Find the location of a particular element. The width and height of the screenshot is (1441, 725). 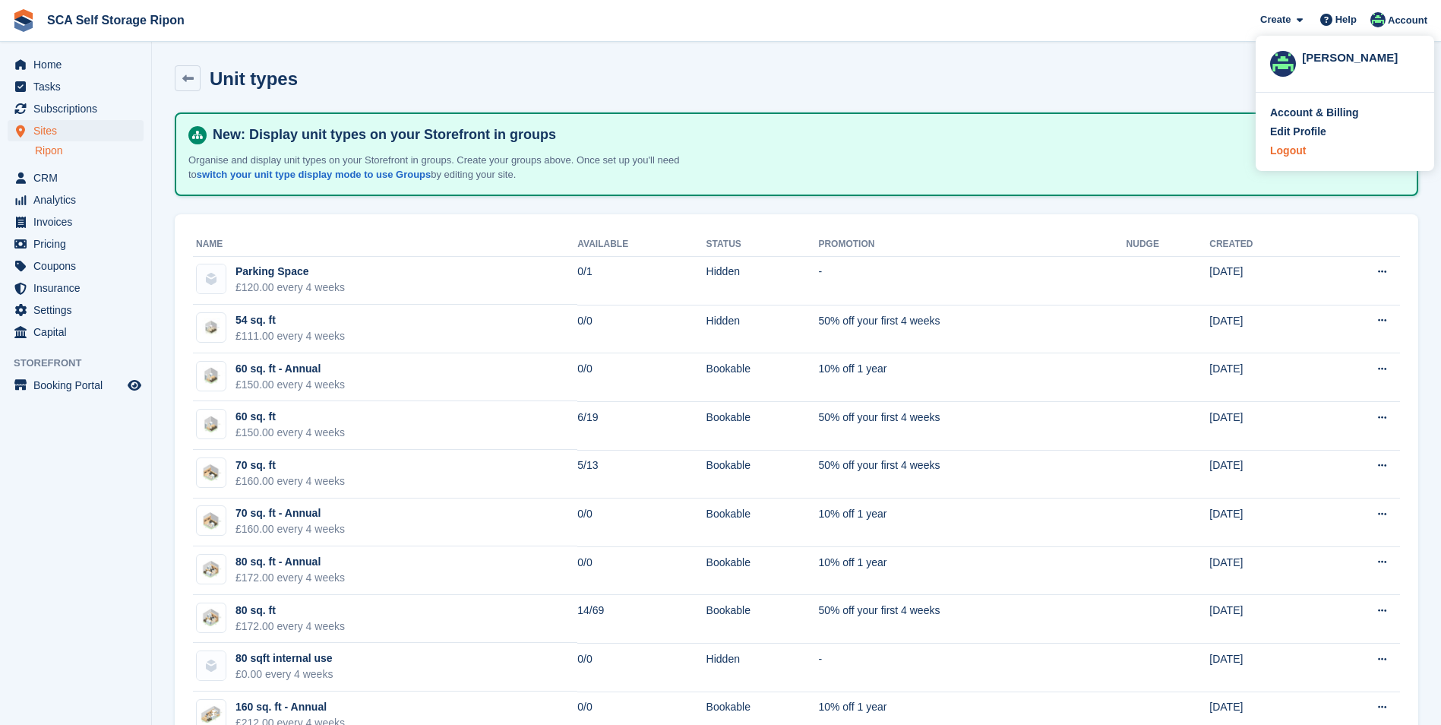

a: Edit Profile is located at coordinates (1344, 131).